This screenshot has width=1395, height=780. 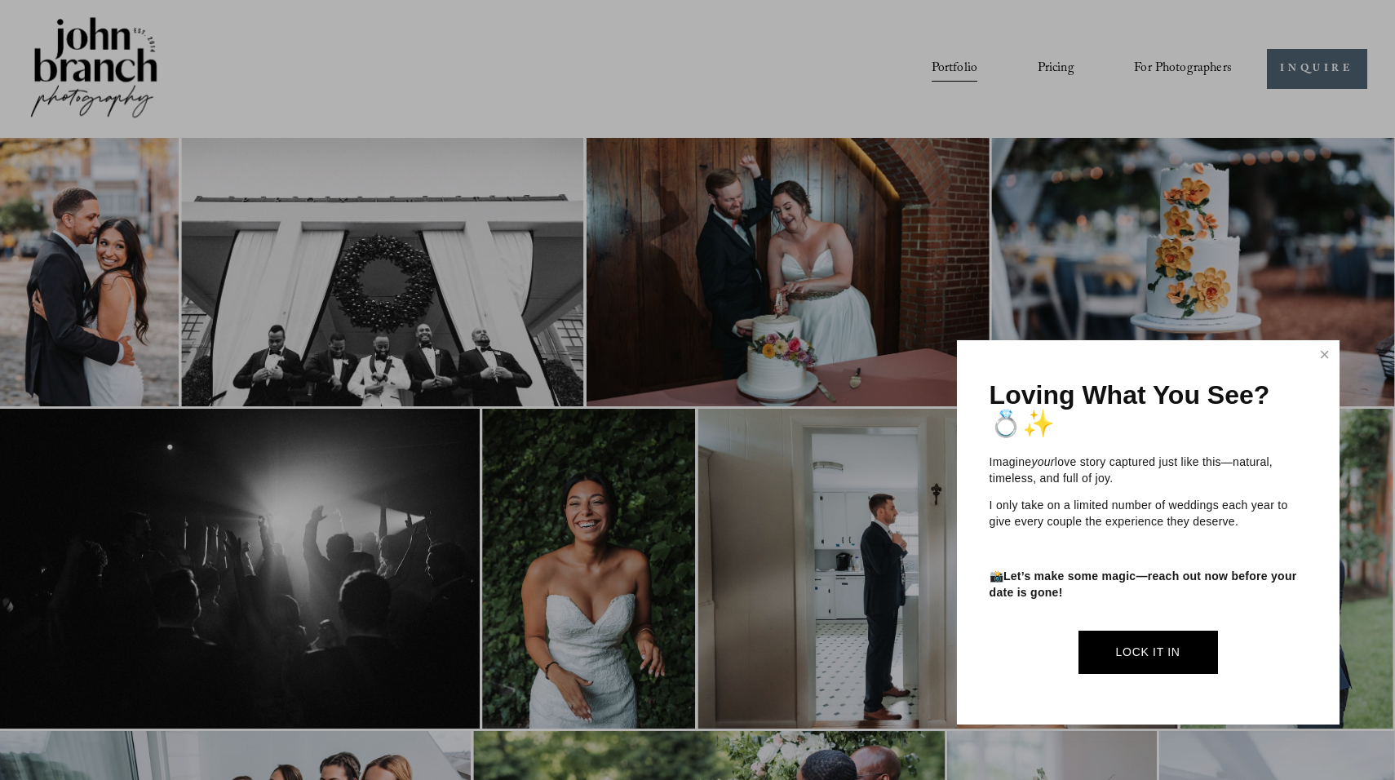 I want to click on p: I only take on a limited number of weddings each year to give every couple the experience they de..., so click(x=1148, y=513).